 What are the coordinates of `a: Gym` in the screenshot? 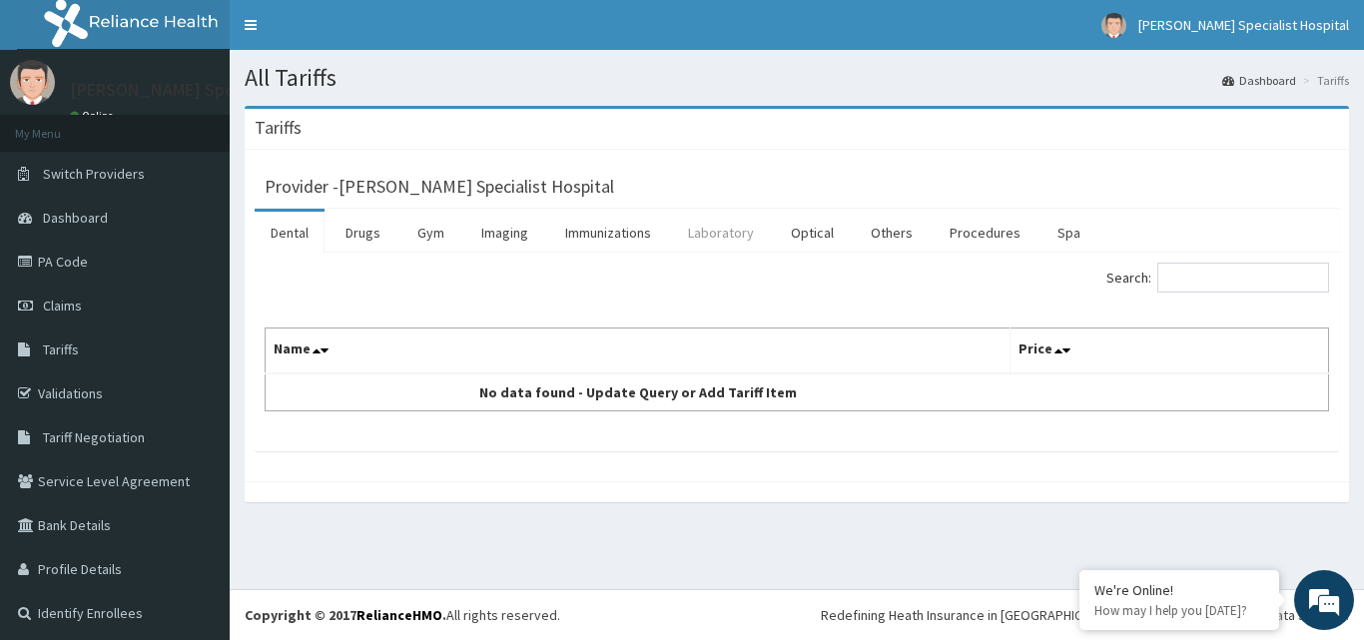 It's located at (430, 233).